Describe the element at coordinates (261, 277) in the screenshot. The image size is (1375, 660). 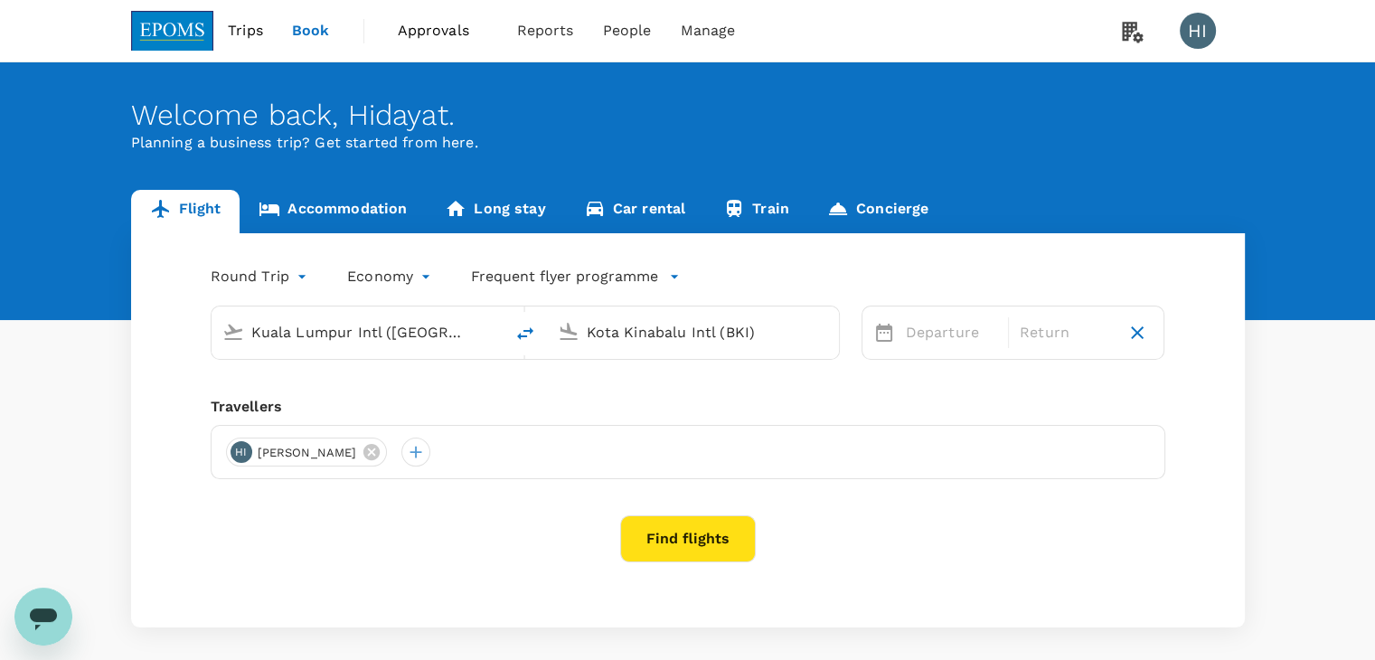
I see `div: Round Trip` at that location.